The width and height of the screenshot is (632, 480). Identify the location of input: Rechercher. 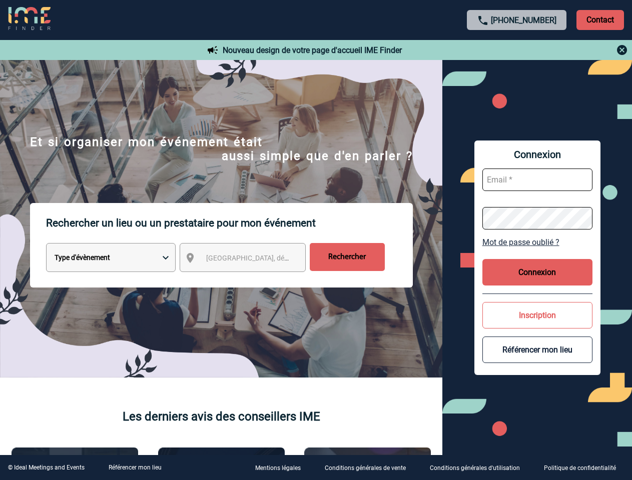
(347, 257).